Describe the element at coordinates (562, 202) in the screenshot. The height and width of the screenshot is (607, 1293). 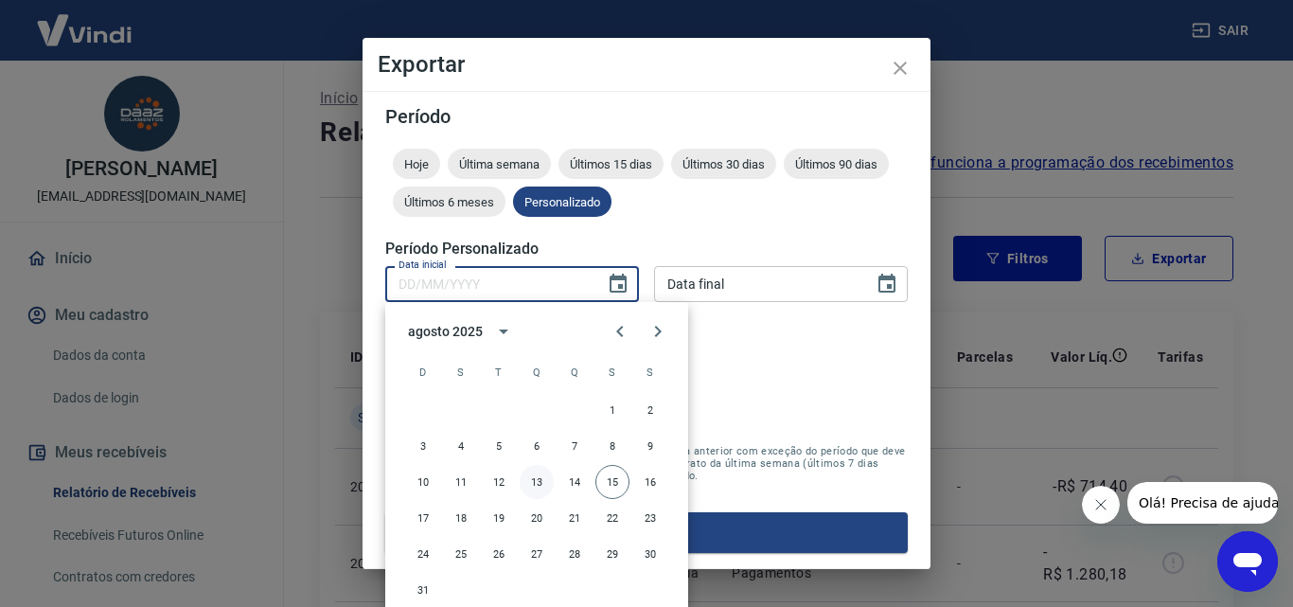
I see `span: Personalizado` at that location.